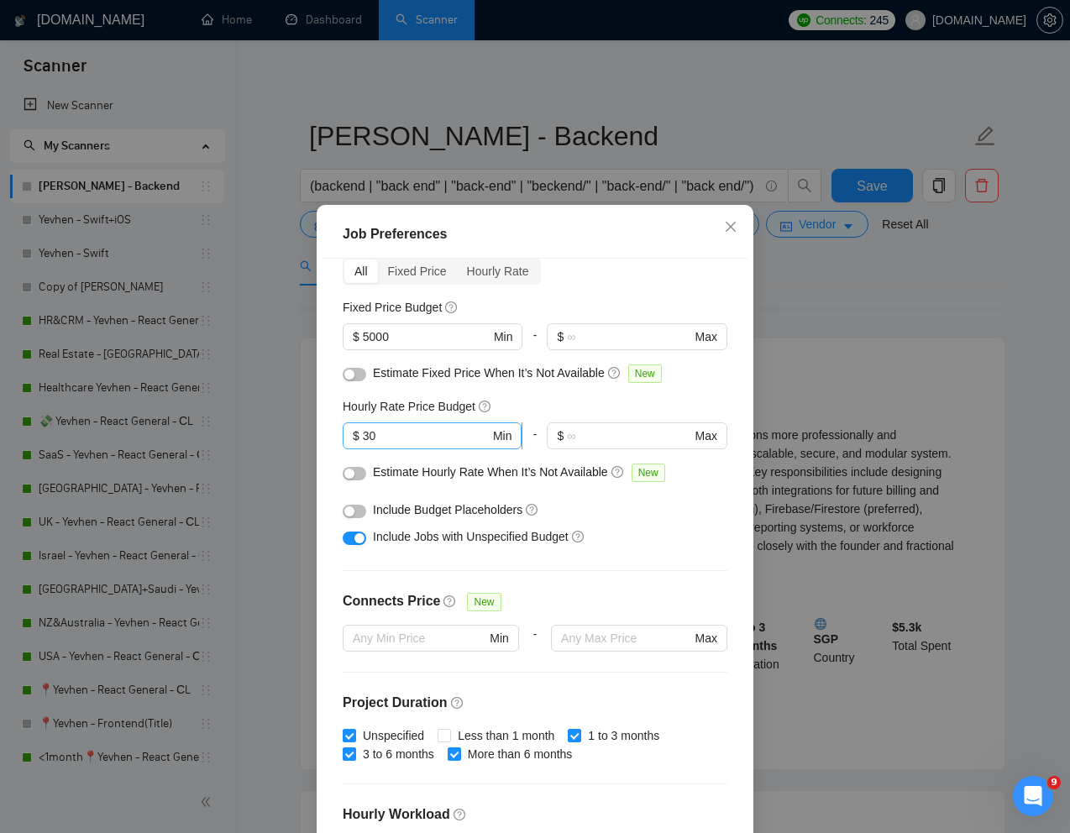  What do you see at coordinates (535, 703) in the screenshot?
I see `h4: Project Duration` at bounding box center [535, 703].